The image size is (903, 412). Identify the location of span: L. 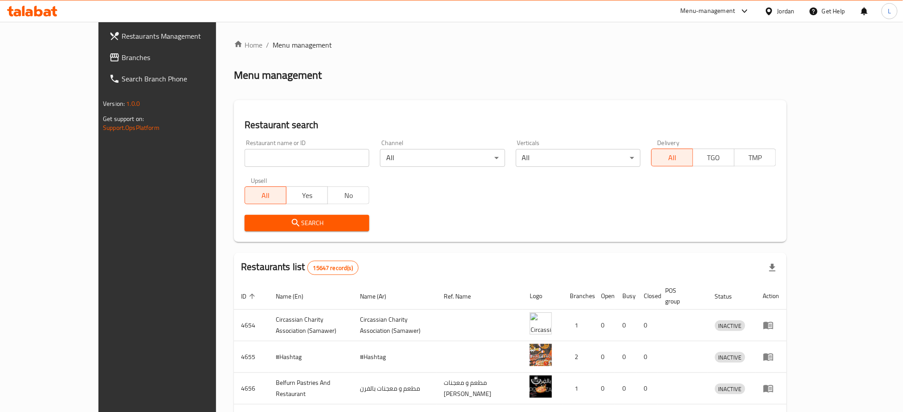
(889, 11).